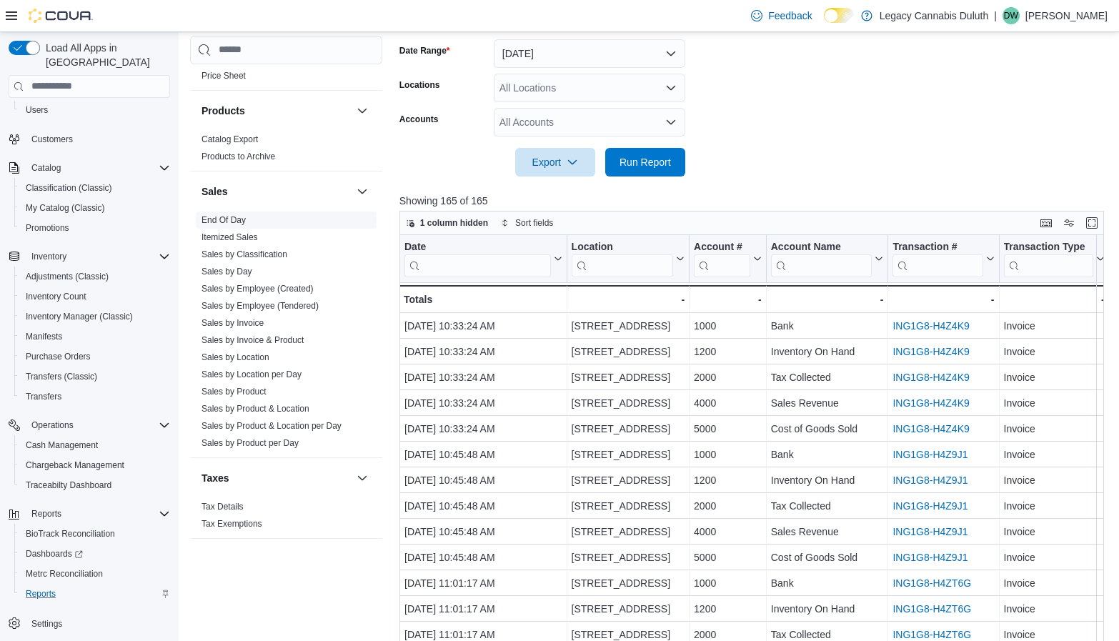 The height and width of the screenshot is (641, 1119). I want to click on button: Transaction Type, so click(1054, 258).